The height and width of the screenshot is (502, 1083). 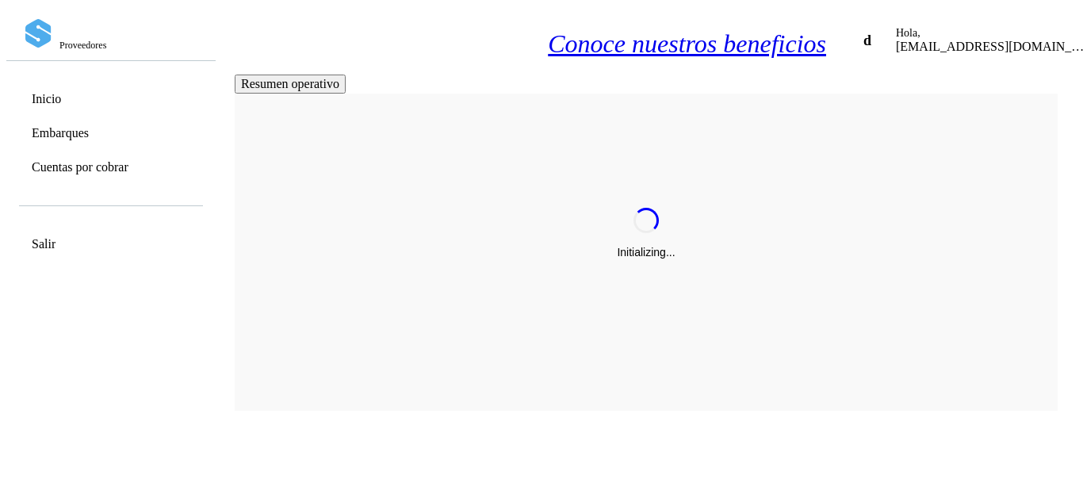 I want to click on div: Inicio, so click(x=110, y=98).